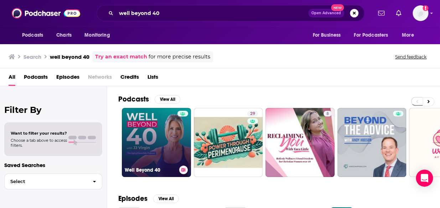 The image size is (440, 208). I want to click on a: PodcastsView All, so click(149, 99).